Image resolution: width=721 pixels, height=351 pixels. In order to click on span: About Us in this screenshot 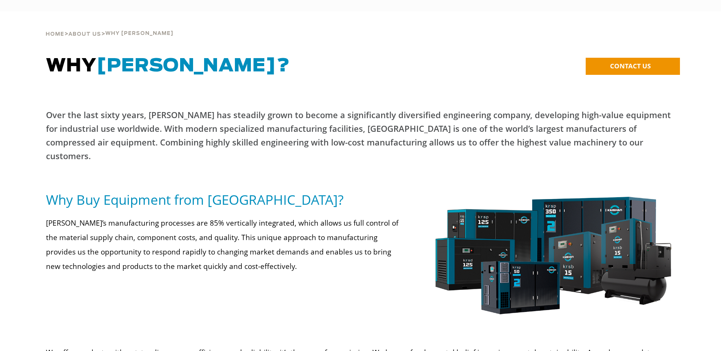, I will do `click(85, 34)`.